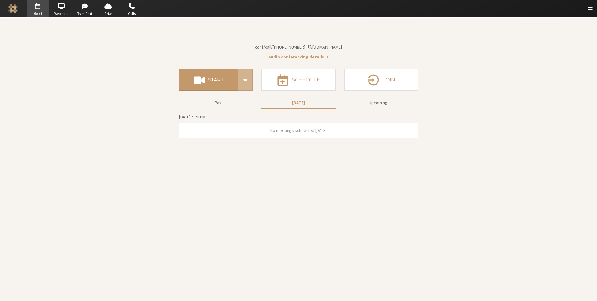 Image resolution: width=597 pixels, height=301 pixels. Describe the element at coordinates (389, 80) in the screenshot. I see `h4: Join` at that location.